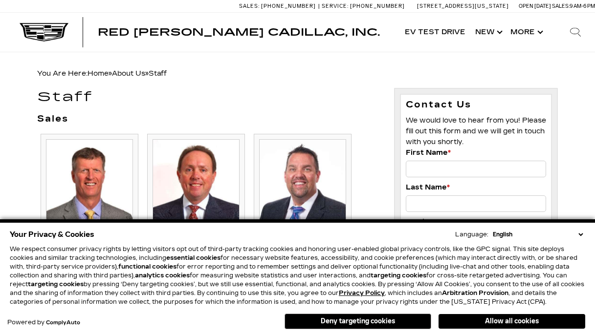 The width and height of the screenshot is (595, 336). I want to click on img: Mike Jorgensen, so click(89, 183).